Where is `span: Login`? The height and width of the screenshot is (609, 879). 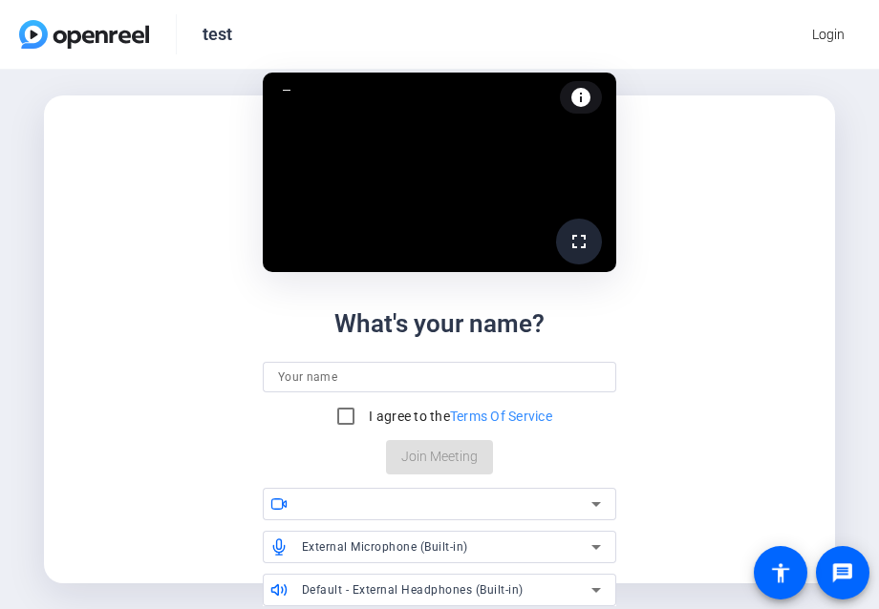
span: Login is located at coordinates (828, 34).